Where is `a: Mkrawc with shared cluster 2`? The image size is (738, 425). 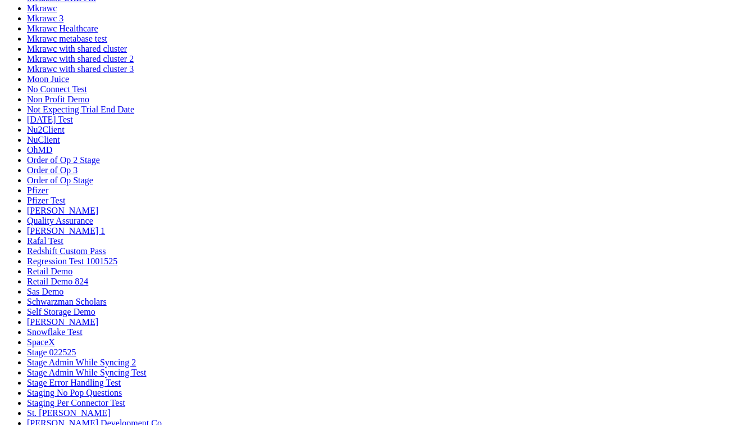
a: Mkrawc with shared cluster 2 is located at coordinates (80, 58).